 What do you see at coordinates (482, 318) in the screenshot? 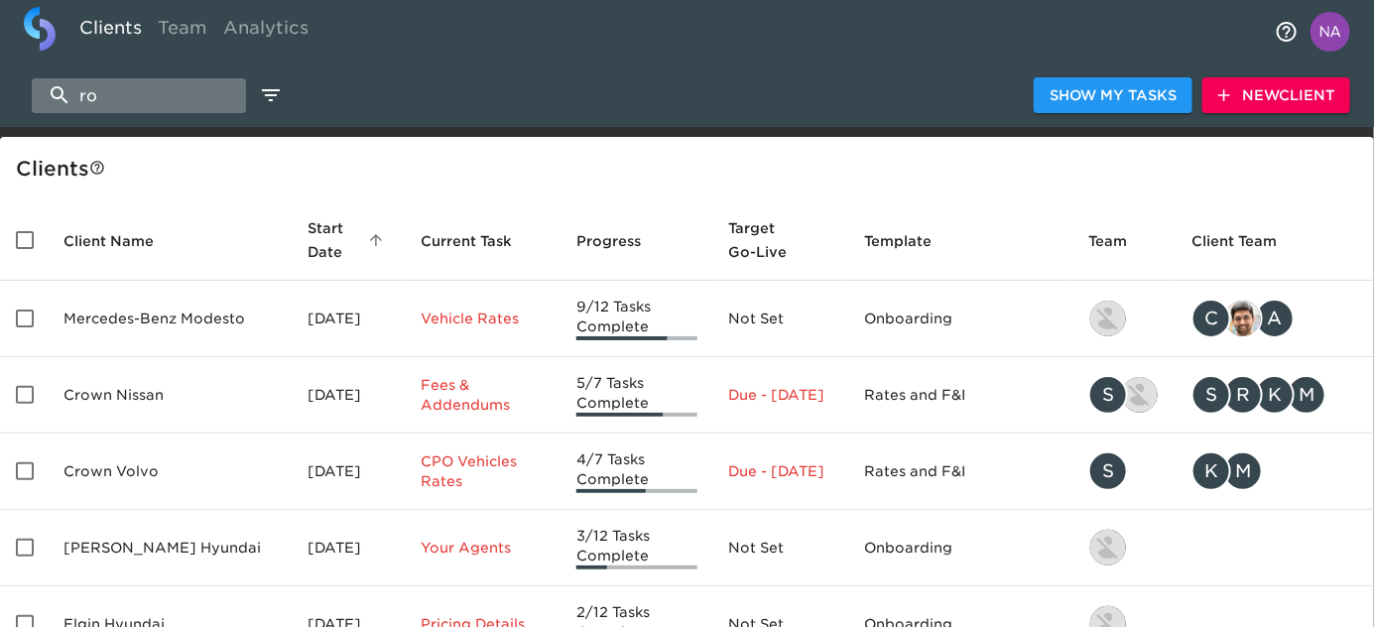
I see `p: Vehicle Rates` at bounding box center [482, 318].